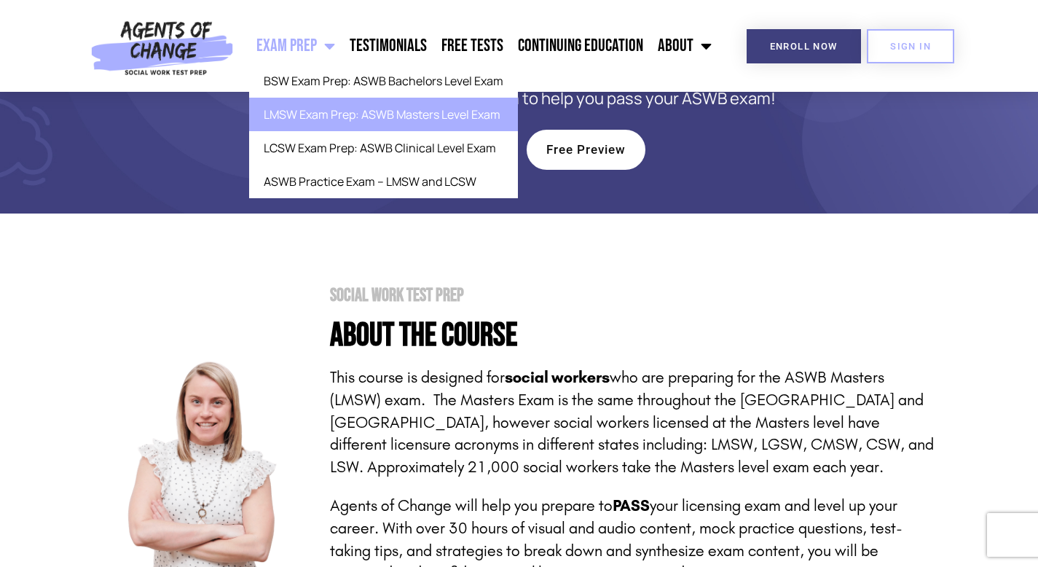 The height and width of the screenshot is (567, 1038). I want to click on a: LMSW Exam Prep: ASWB Masters Level Exam, so click(383, 114).